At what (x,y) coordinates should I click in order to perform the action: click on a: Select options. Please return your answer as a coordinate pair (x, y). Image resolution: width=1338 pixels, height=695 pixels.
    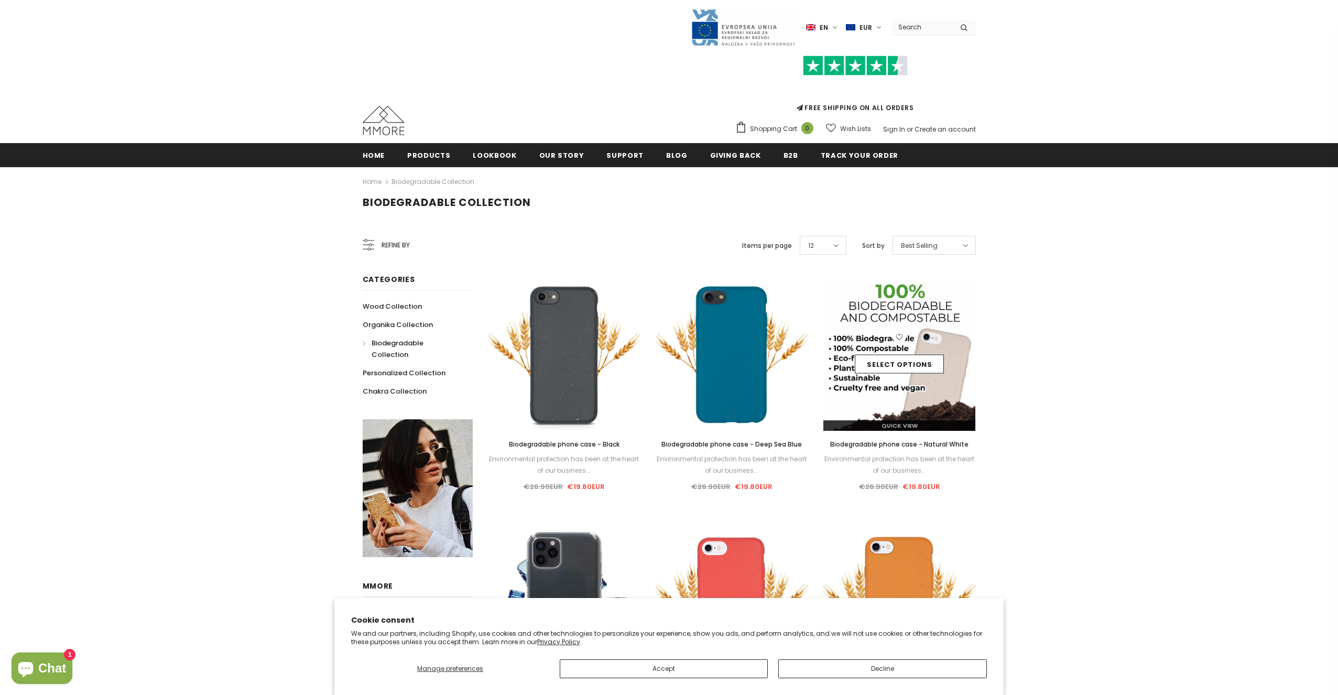
    Looking at the image, I should click on (899, 364).